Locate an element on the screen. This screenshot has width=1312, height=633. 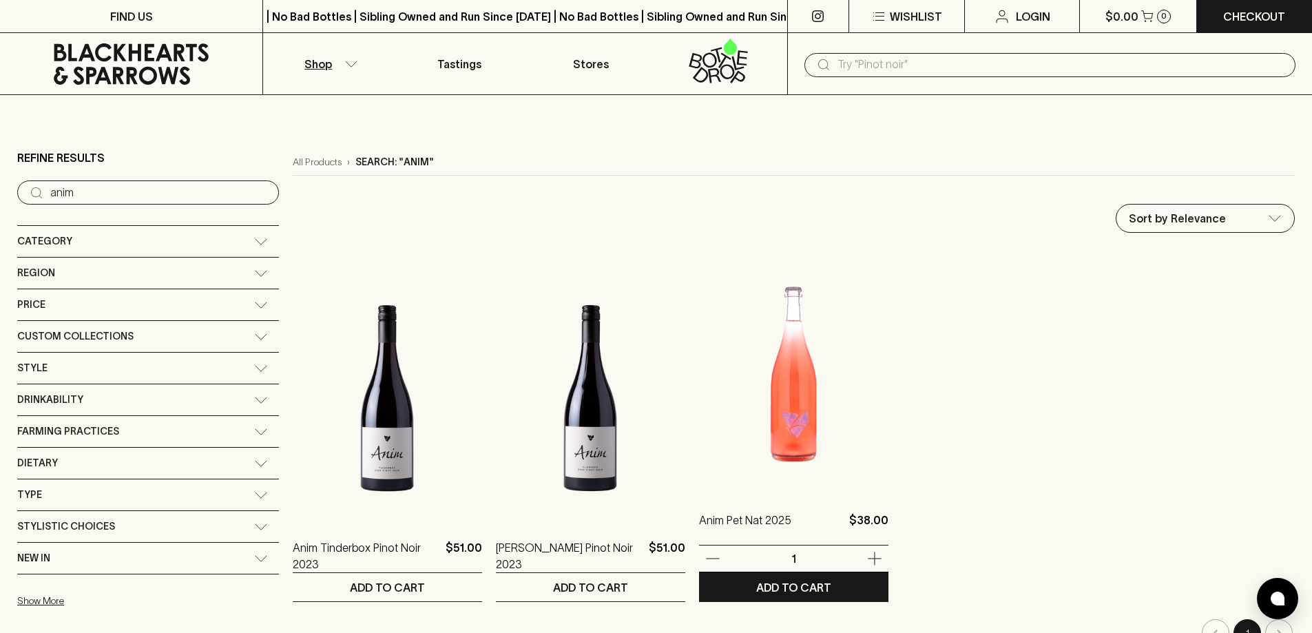
p: Shop is located at coordinates (318, 64).